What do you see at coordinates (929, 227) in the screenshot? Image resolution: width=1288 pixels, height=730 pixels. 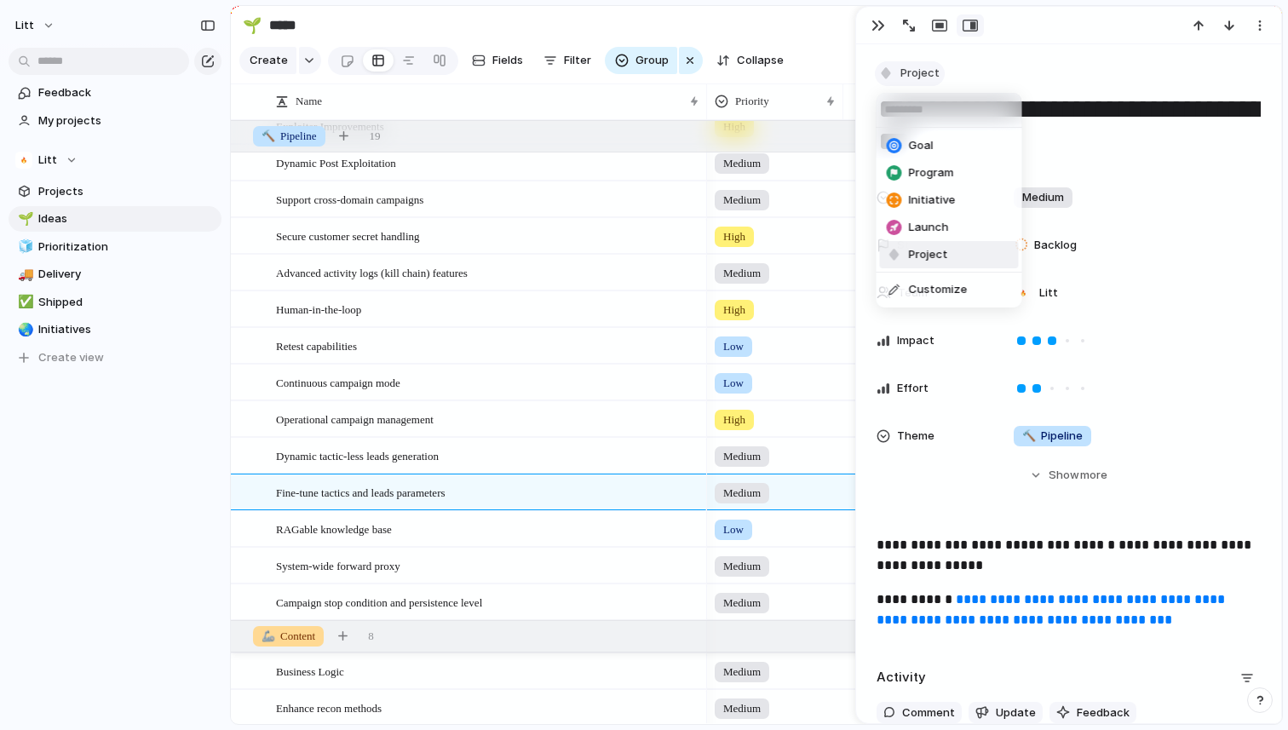 I see `span: Launch` at bounding box center [929, 227].